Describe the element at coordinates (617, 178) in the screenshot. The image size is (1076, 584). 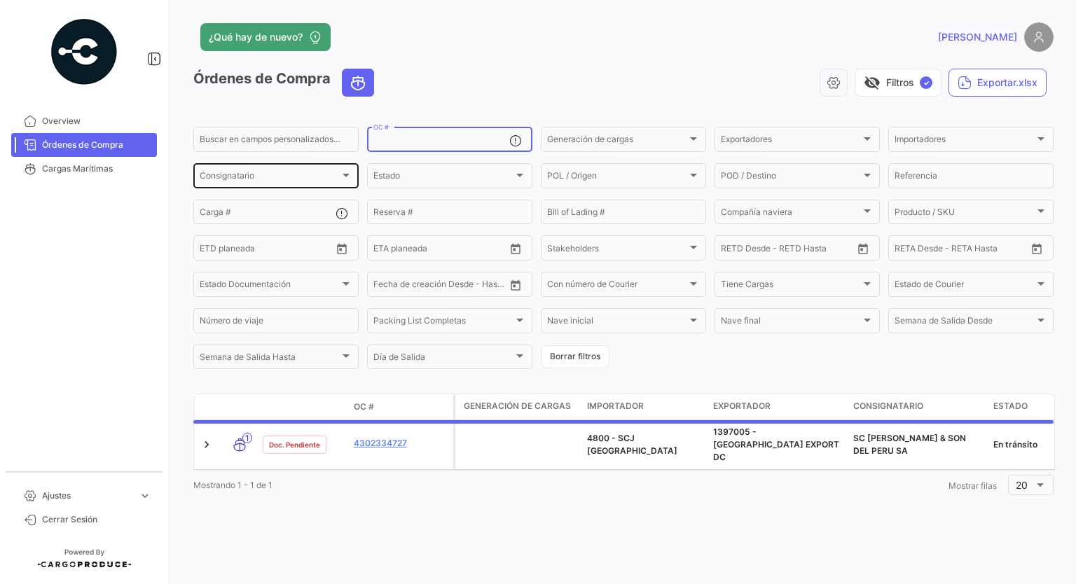
I see `span: POL / Origen` at that location.